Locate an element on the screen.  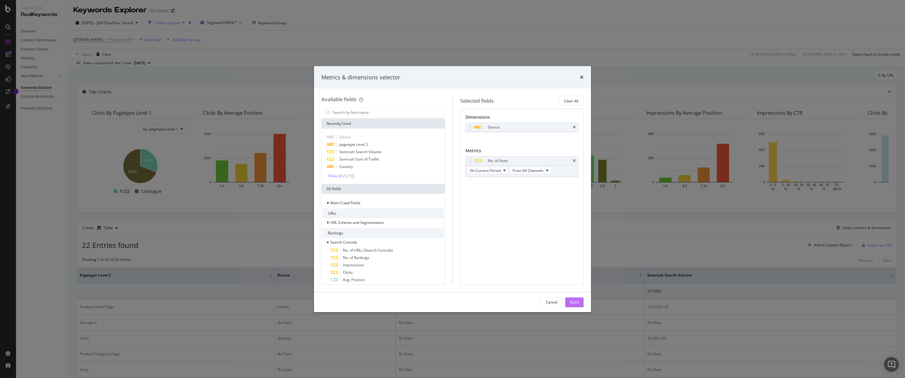
button: Build is located at coordinates (575, 303).